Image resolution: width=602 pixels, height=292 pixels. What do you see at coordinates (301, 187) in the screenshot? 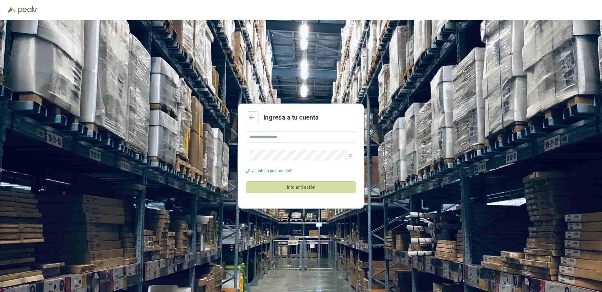
I see `button: Iniciar Sesión` at bounding box center [301, 187].